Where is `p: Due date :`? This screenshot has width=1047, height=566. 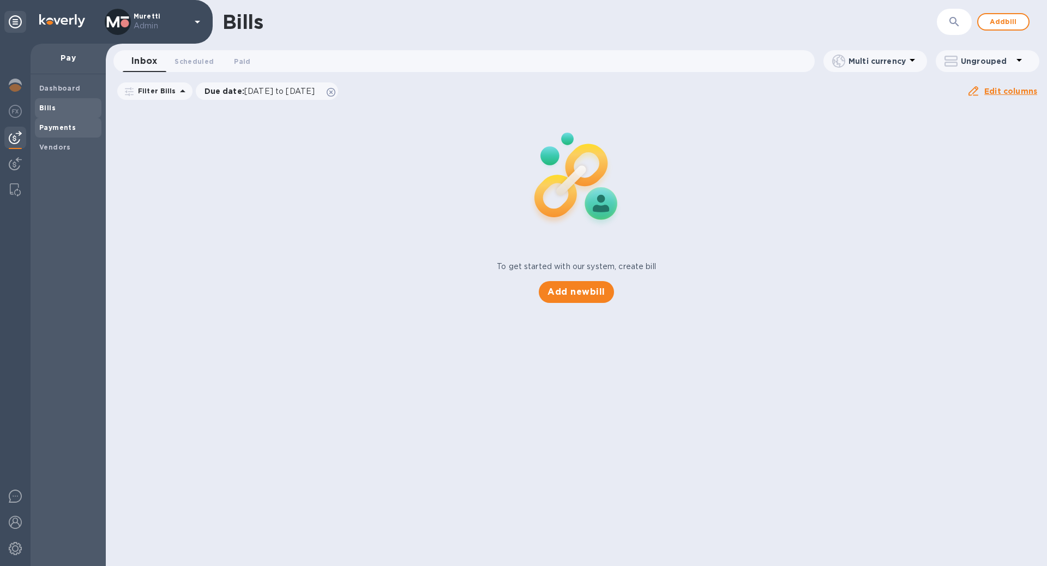 p: Due date : is located at coordinates (262, 91).